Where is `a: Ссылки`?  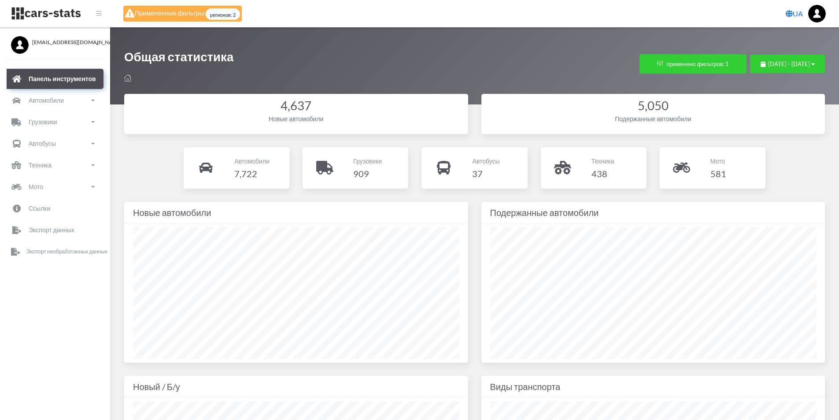 a: Ссылки is located at coordinates (55, 208).